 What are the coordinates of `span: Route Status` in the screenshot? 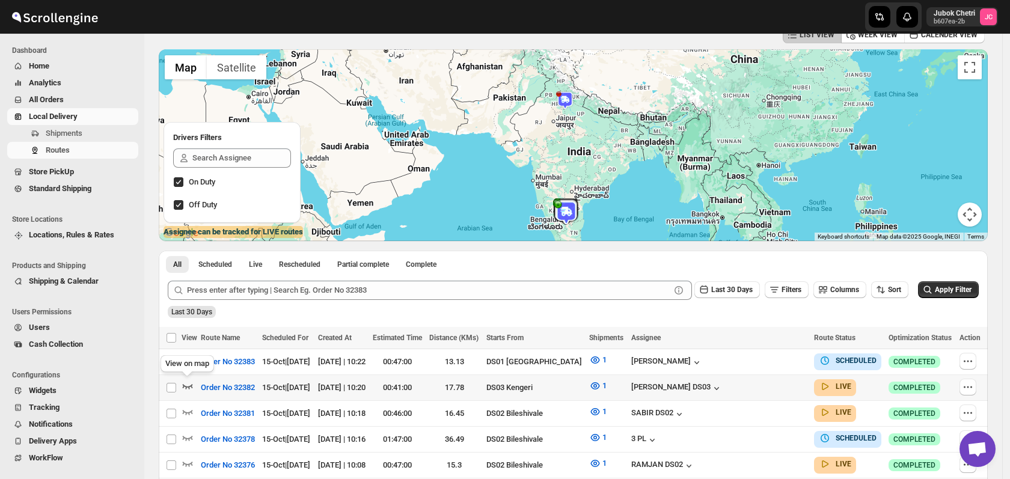 It's located at (834, 338).